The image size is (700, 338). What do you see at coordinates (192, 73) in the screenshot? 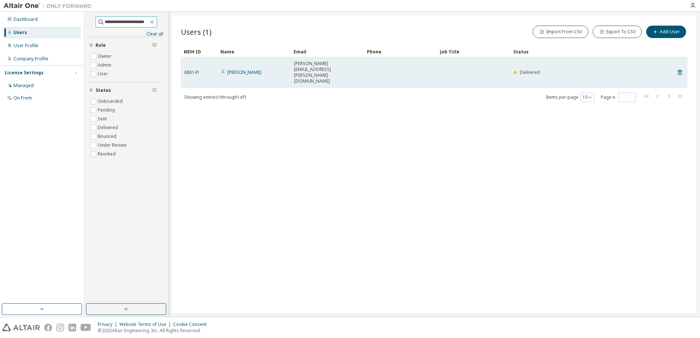
I see `span: 686141` at bounding box center [192, 73].